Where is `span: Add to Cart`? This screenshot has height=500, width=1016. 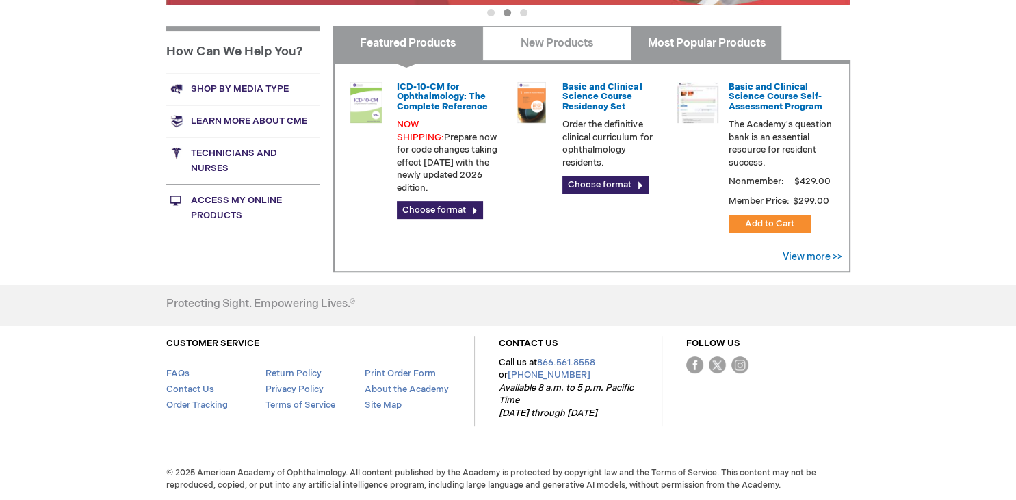
span: Add to Cart is located at coordinates (770, 224).